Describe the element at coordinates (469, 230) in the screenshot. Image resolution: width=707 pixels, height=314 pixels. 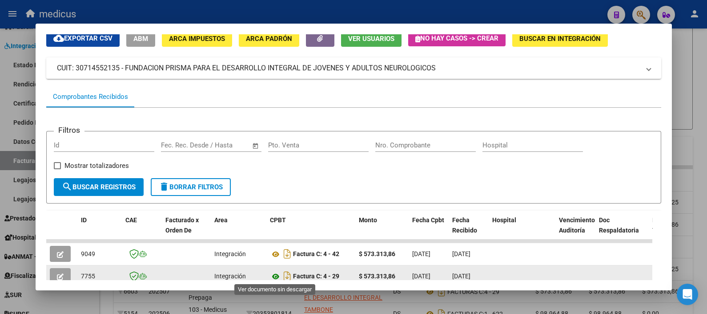
I see `datatable-header-cell: Fecha Recibido` at that location.